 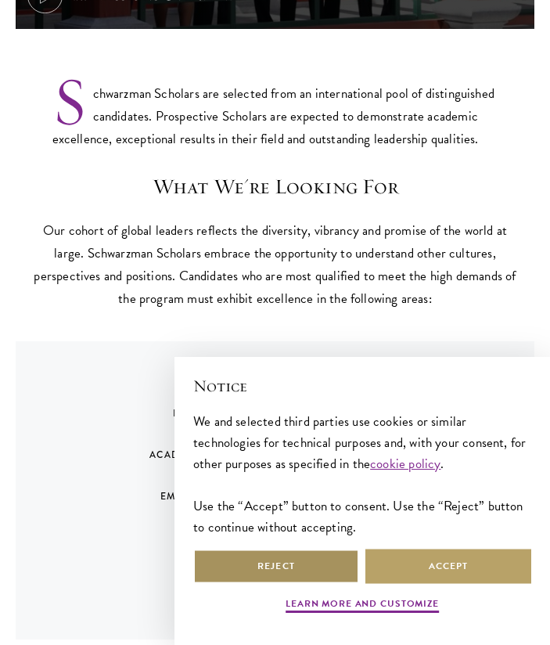 What do you see at coordinates (448, 566) in the screenshot?
I see `button: Accept` at bounding box center [448, 566].